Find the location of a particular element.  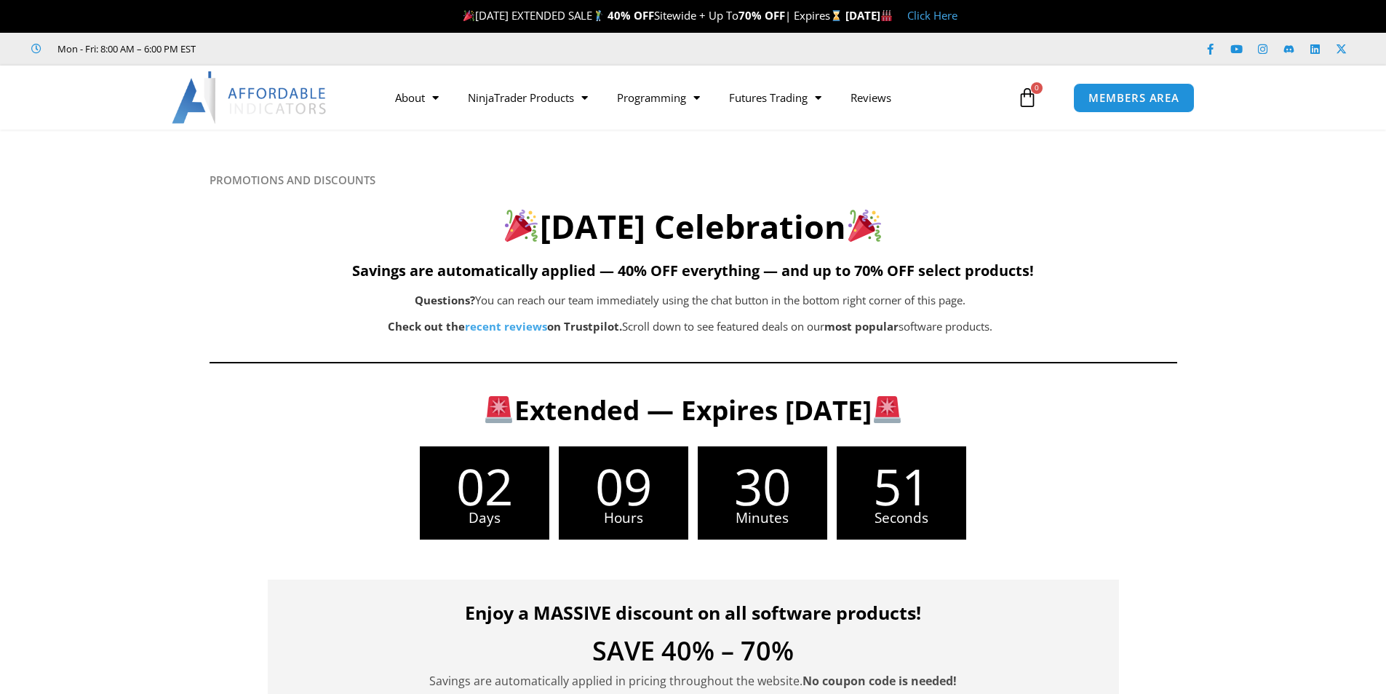

a: MEMBERS AREA is located at coordinates (1134, 98).